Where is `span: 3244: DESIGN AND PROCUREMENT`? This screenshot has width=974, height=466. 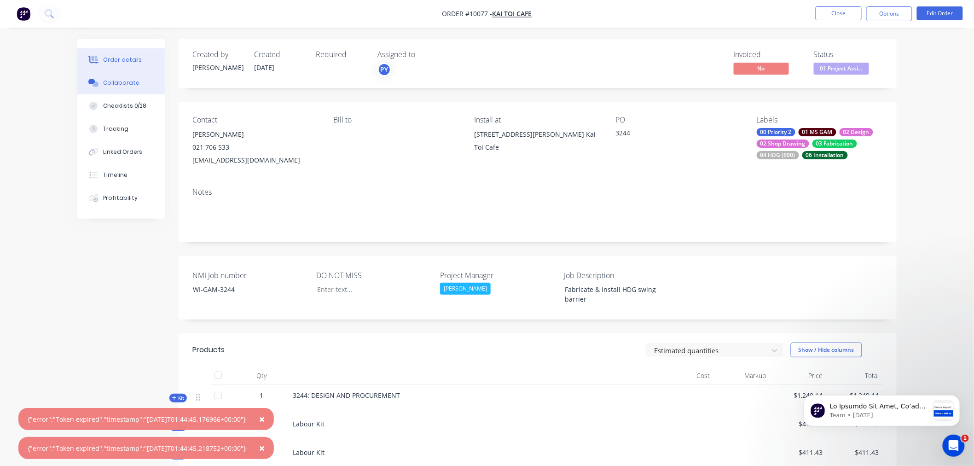 span: 3244: DESIGN AND PROCUREMENT is located at coordinates (346, 395).